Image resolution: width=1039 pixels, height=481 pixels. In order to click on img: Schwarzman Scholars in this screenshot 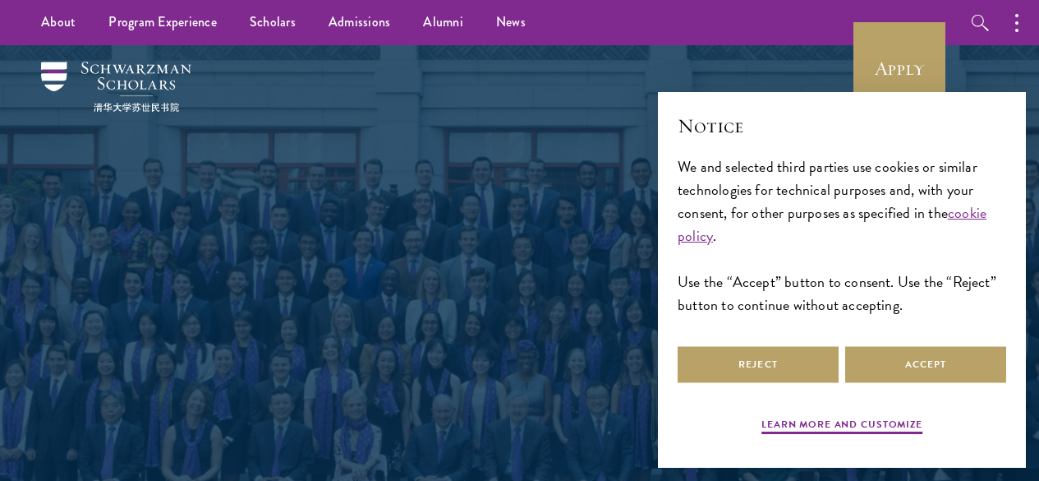, I will do `click(116, 86)`.